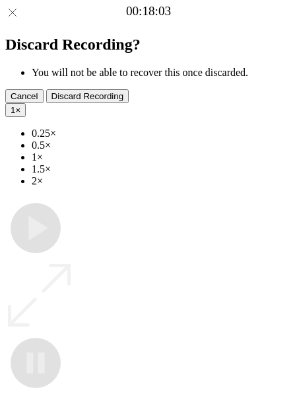 The image size is (297, 398). I want to click on li: 1.5×, so click(162, 169).